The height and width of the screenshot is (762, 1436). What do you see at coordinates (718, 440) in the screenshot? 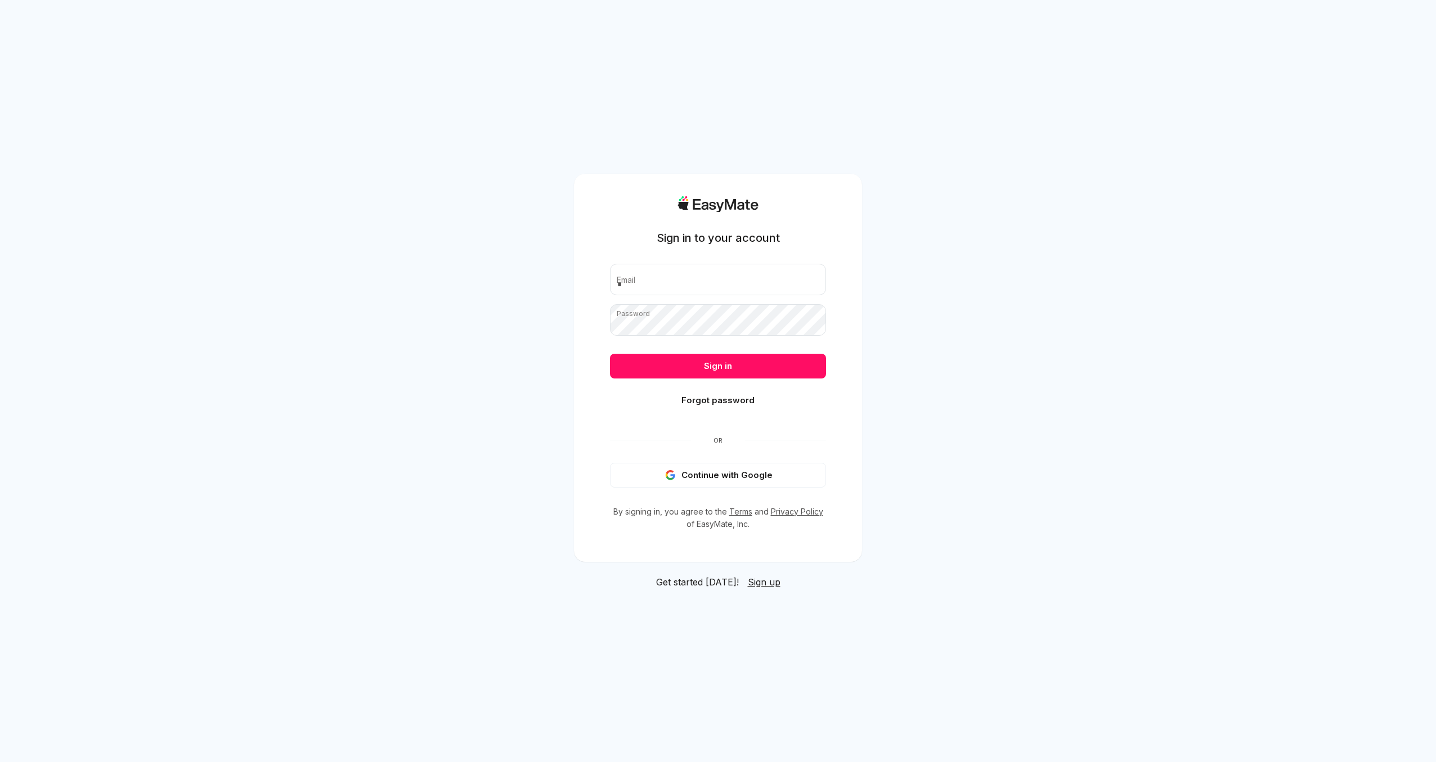
I see `span: Or` at bounding box center [718, 440].